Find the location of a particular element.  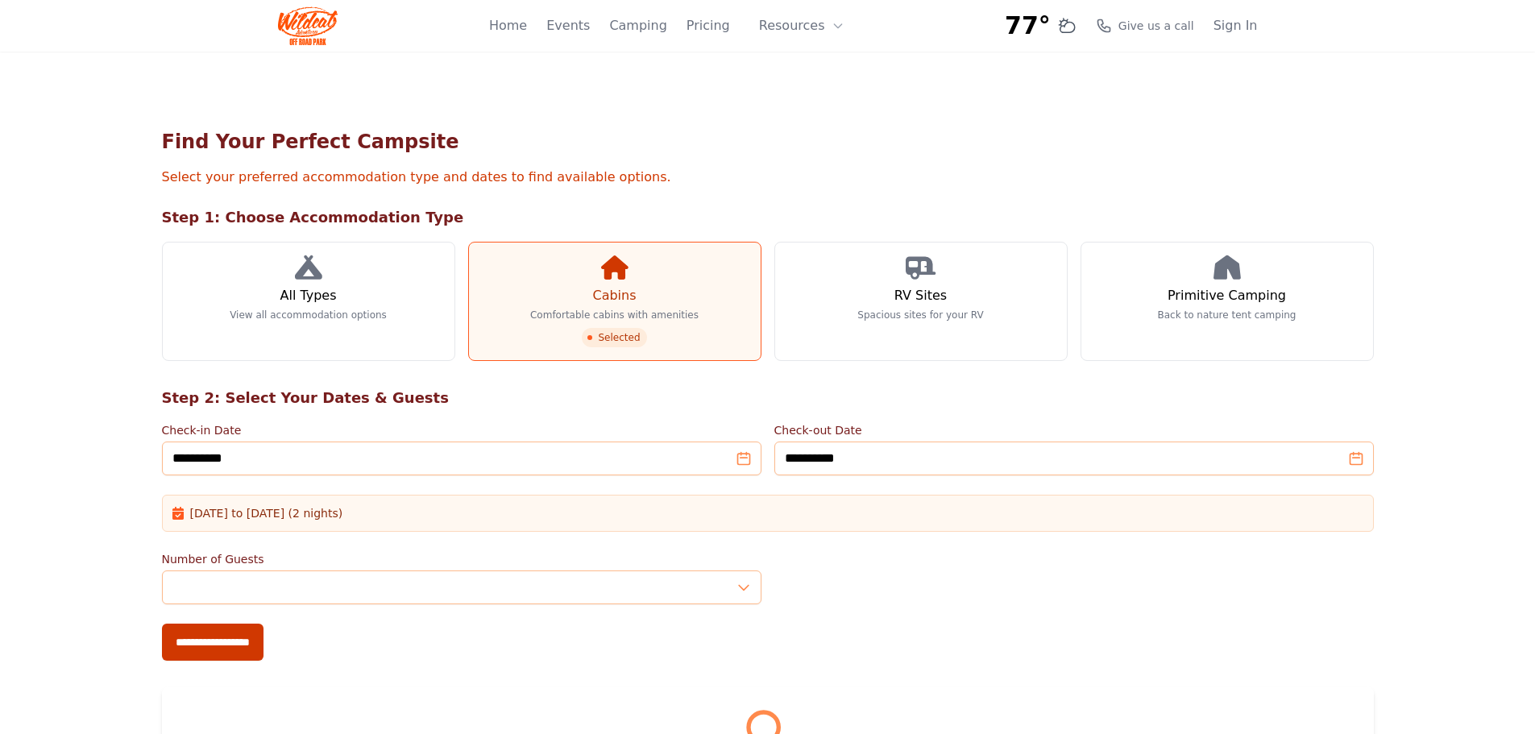

a: Events is located at coordinates (568, 26).